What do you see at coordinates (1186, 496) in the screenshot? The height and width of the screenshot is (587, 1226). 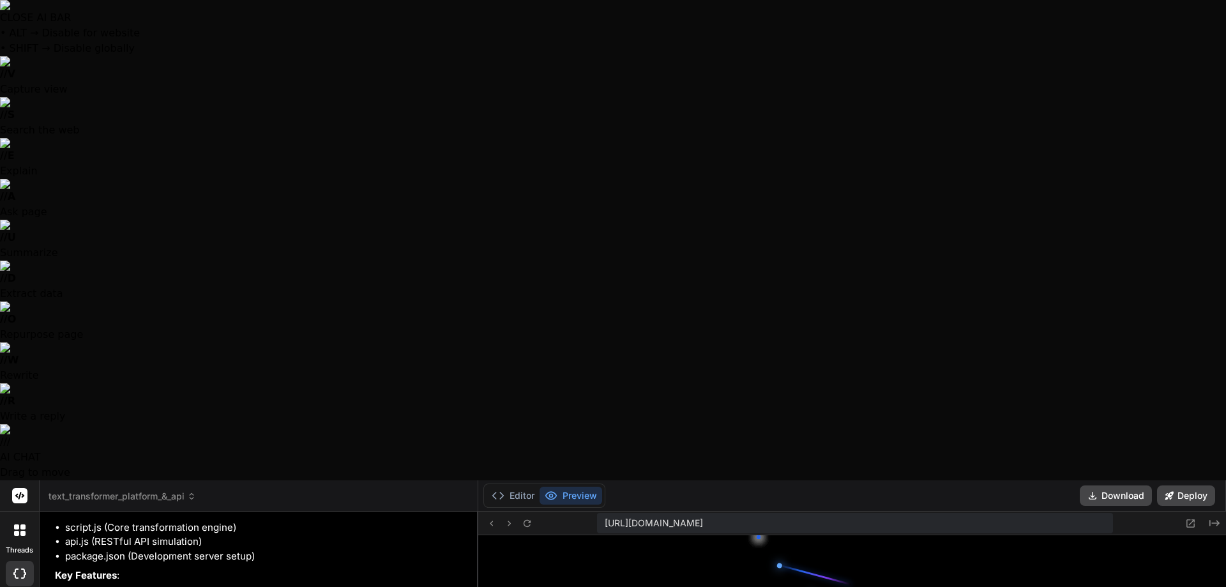 I see `button: Deploy` at bounding box center [1186, 496].